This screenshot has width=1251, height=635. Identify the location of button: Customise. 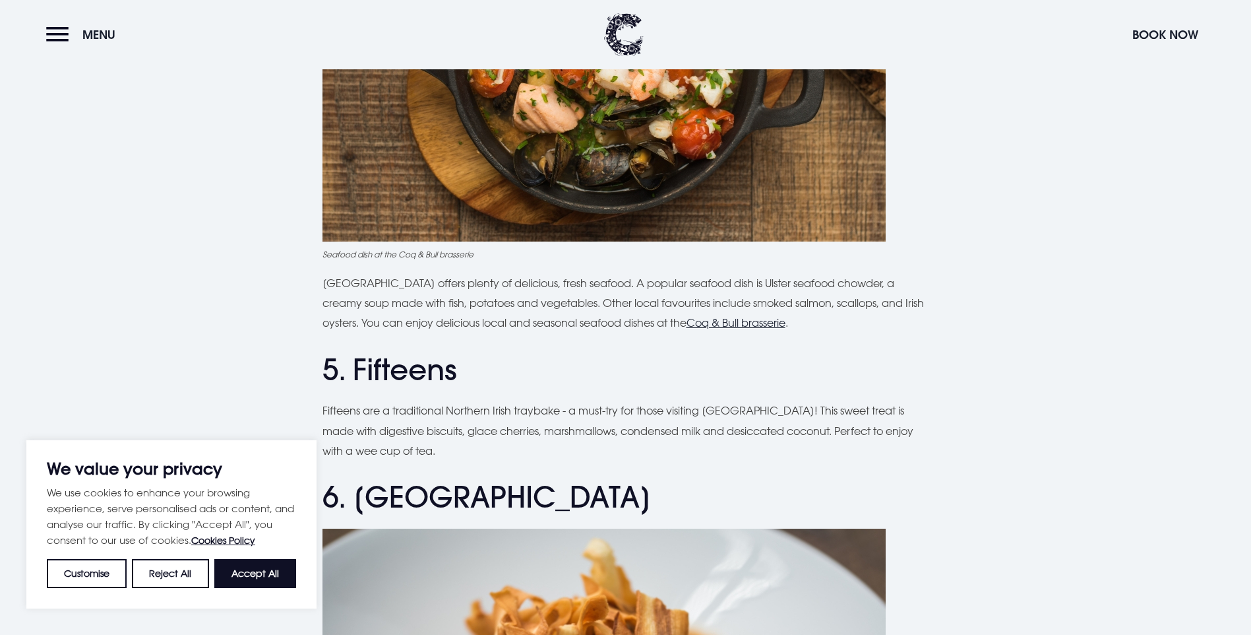
(86, 573).